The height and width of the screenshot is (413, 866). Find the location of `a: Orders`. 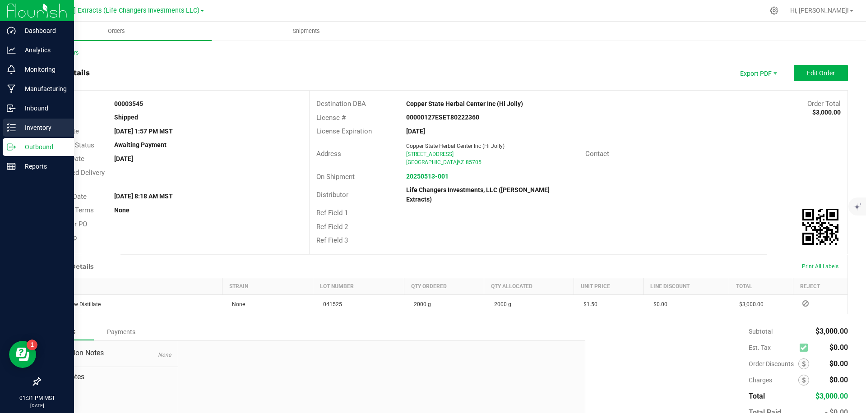

a: Orders is located at coordinates (116, 31).